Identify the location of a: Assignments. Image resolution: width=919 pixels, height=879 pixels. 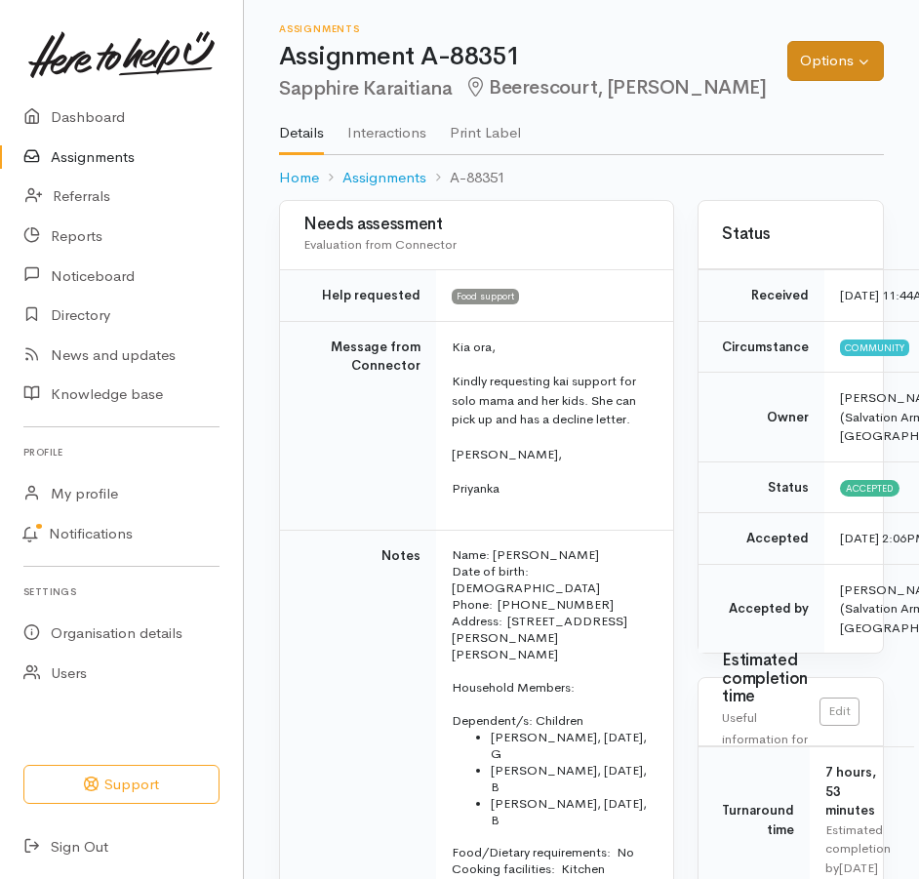
(384, 178).